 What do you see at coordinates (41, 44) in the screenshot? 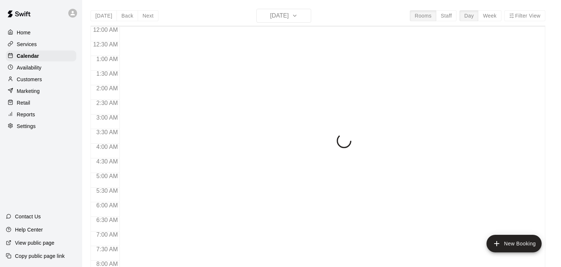
I see `a: Services` at bounding box center [41, 44].